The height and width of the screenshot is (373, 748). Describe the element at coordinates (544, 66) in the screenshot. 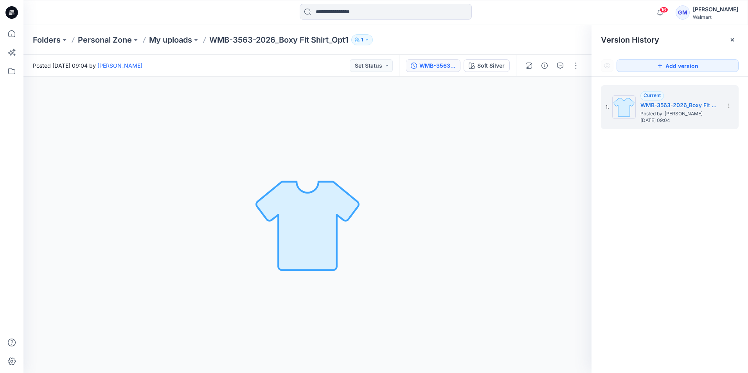

I see `button: Details` at that location.